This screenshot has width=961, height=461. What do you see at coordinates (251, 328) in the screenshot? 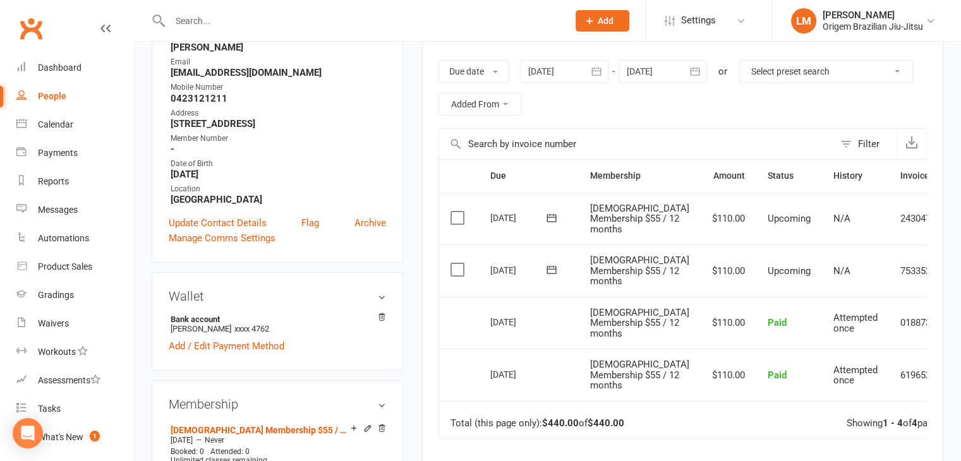
I see `span: xxxx 4762` at bounding box center [251, 328].